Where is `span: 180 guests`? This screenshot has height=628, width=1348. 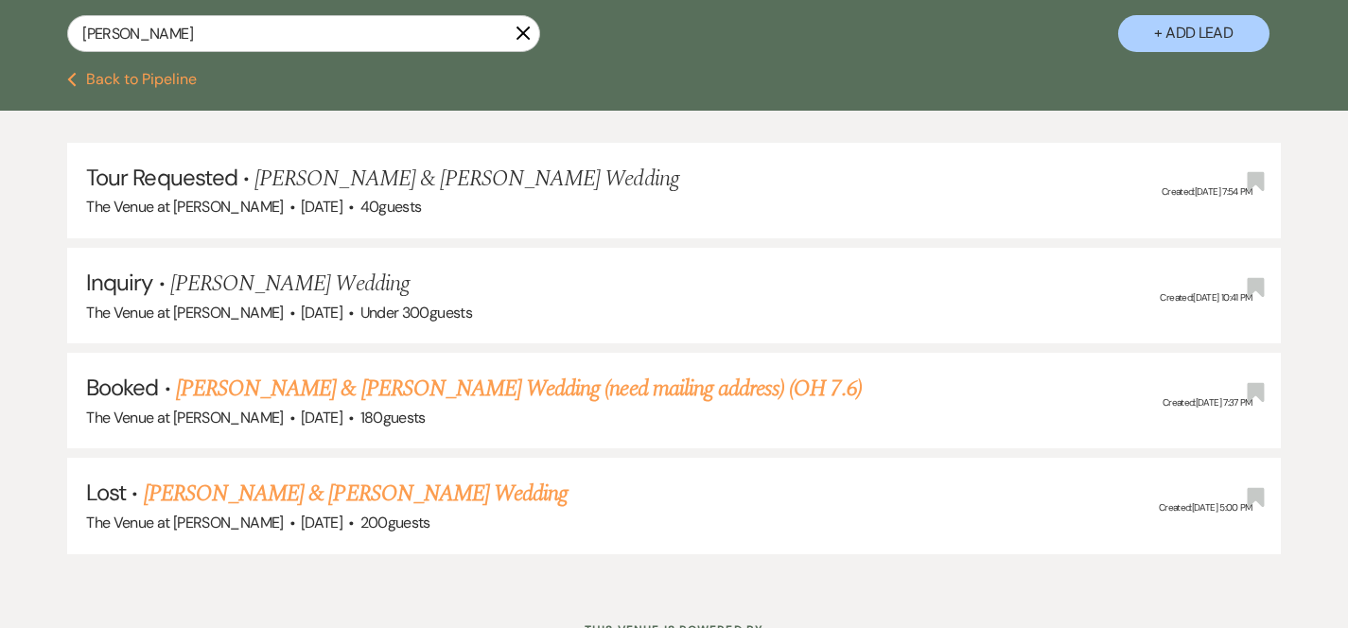 span: 180 guests is located at coordinates (393, 417).